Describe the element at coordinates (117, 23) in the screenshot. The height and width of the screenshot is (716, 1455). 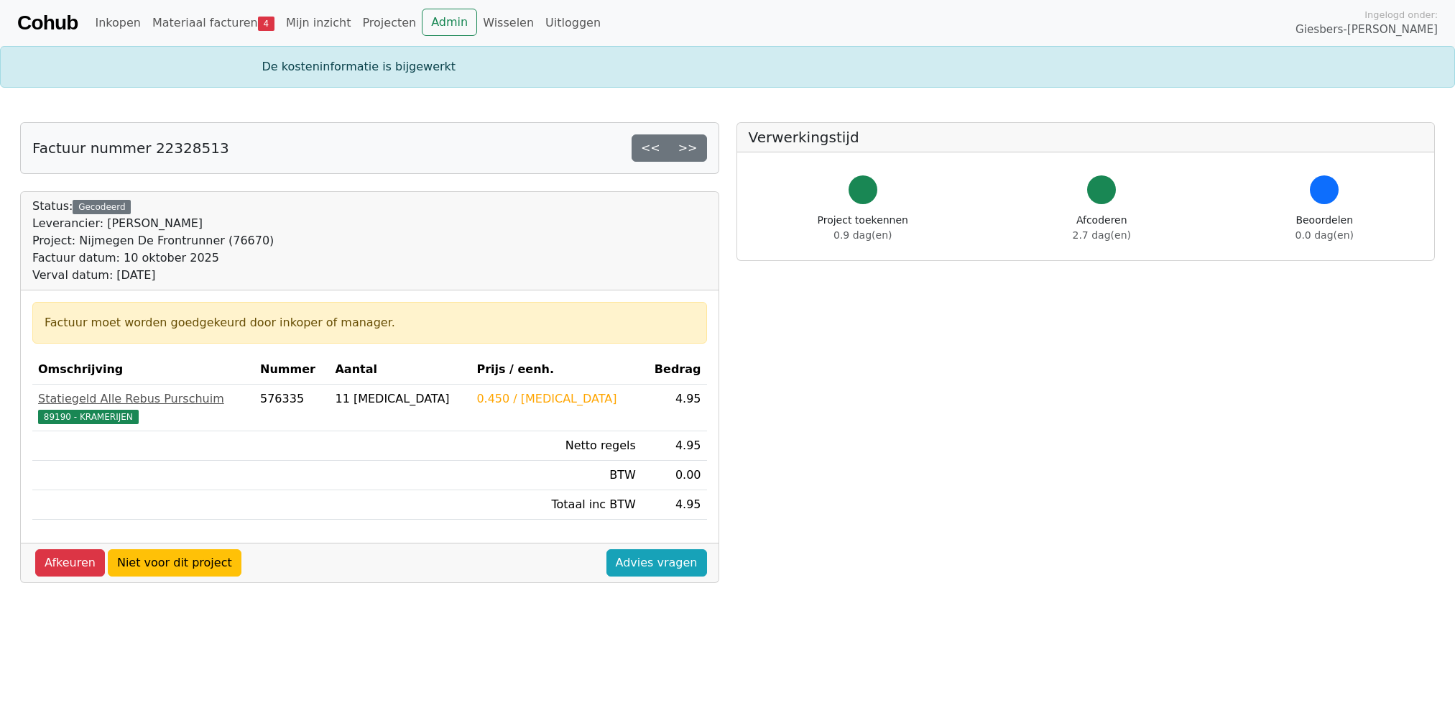
I see `a: Inkopen` at that location.